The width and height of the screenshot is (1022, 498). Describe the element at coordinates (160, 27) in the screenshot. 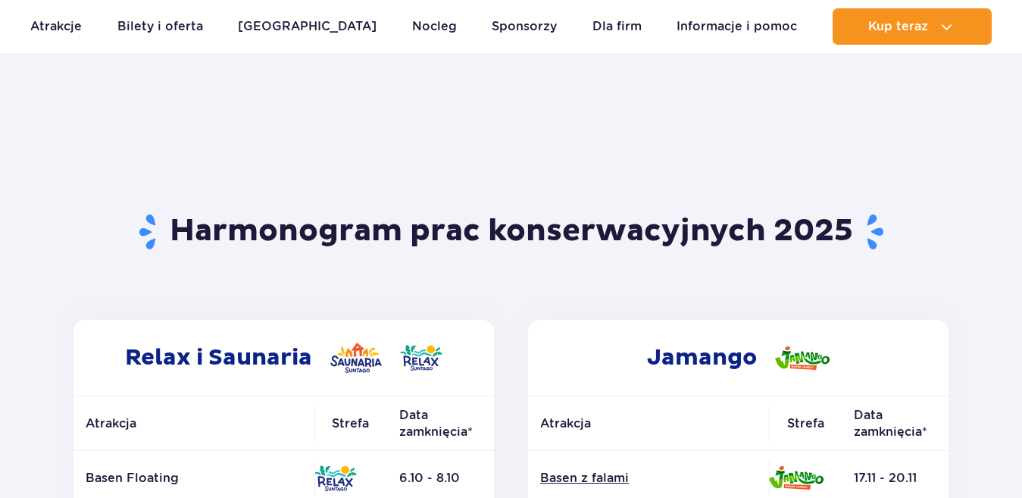

I see `a: Bilety i oferta` at that location.